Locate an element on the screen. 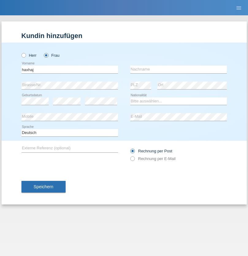 The height and width of the screenshot is (256, 248). input: Frau is located at coordinates (46, 55).